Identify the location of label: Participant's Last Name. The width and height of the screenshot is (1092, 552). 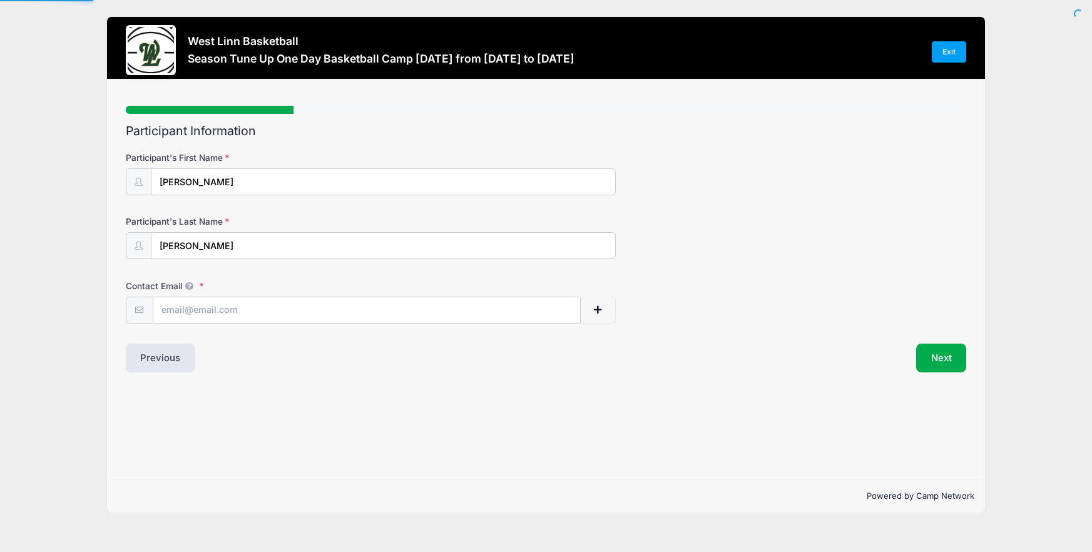
(266, 222).